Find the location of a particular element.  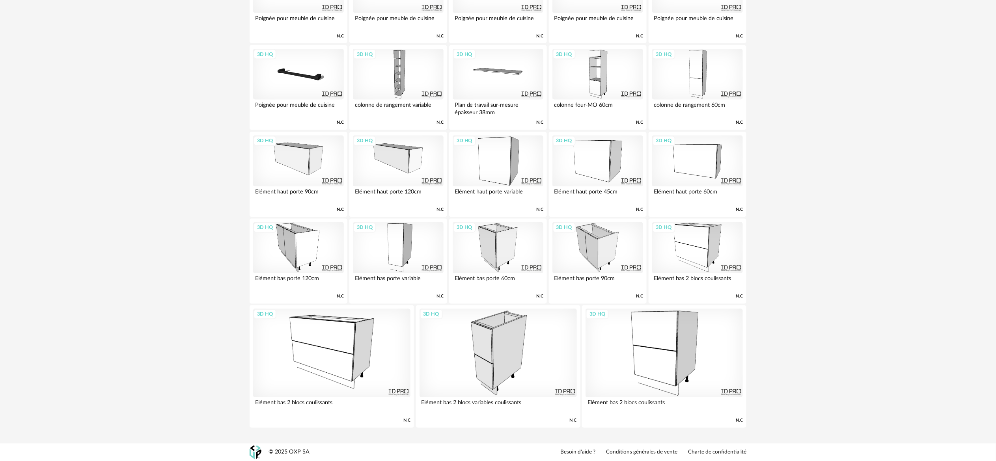

div: colonne de rangement 60cm is located at coordinates (698, 108).